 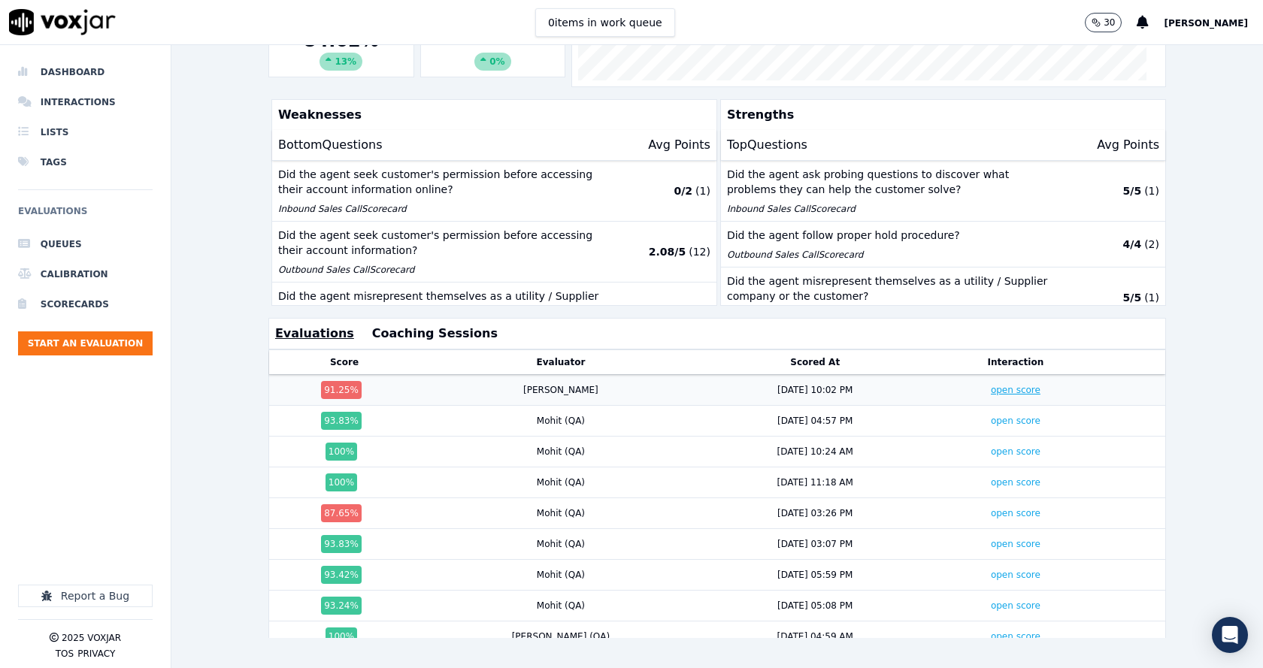 What do you see at coordinates (1152, 244) in the screenshot?
I see `p: ( 2 )` at bounding box center [1152, 244].